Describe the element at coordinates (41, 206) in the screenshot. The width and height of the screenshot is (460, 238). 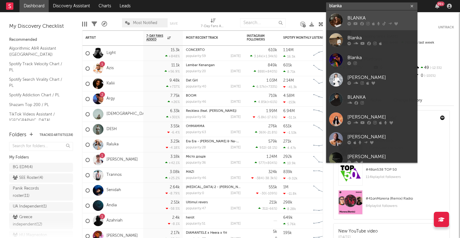
I see `a: UA Independent(1)` at that location.